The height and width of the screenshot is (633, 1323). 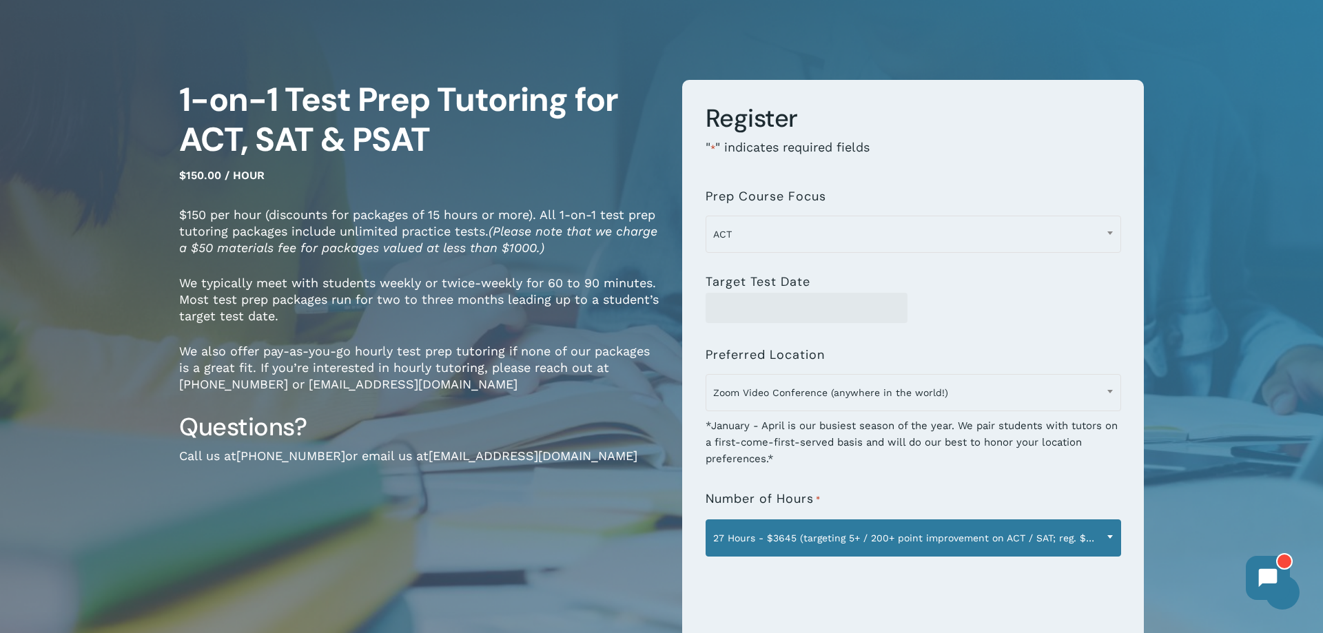 What do you see at coordinates (913, 438) in the screenshot?
I see `div: *January - April is our busiest season of the year. We pair students with tutors on a first-come-...` at bounding box center [913, 438].